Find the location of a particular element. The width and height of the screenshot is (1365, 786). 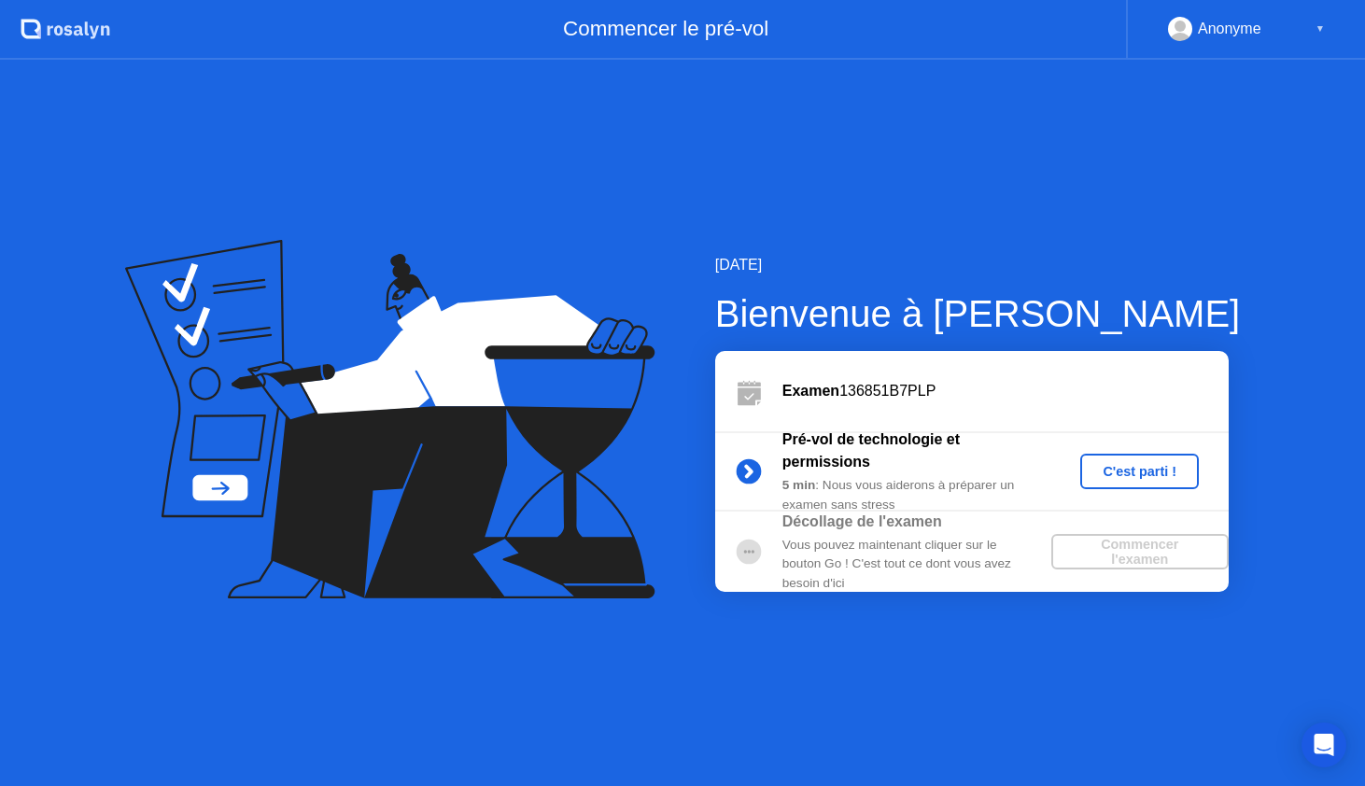

div: 136851B7PLP is located at coordinates (1006, 391).